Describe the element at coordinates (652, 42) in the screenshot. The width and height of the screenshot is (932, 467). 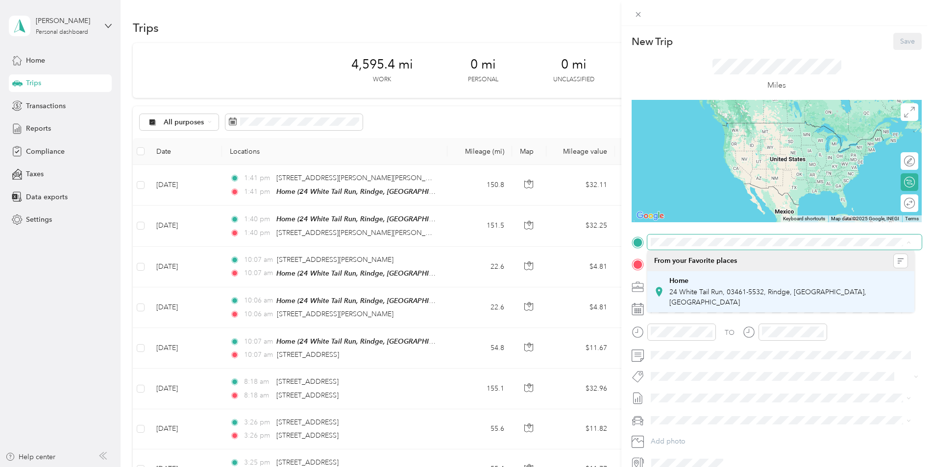
I see `p: New Trip` at that location.